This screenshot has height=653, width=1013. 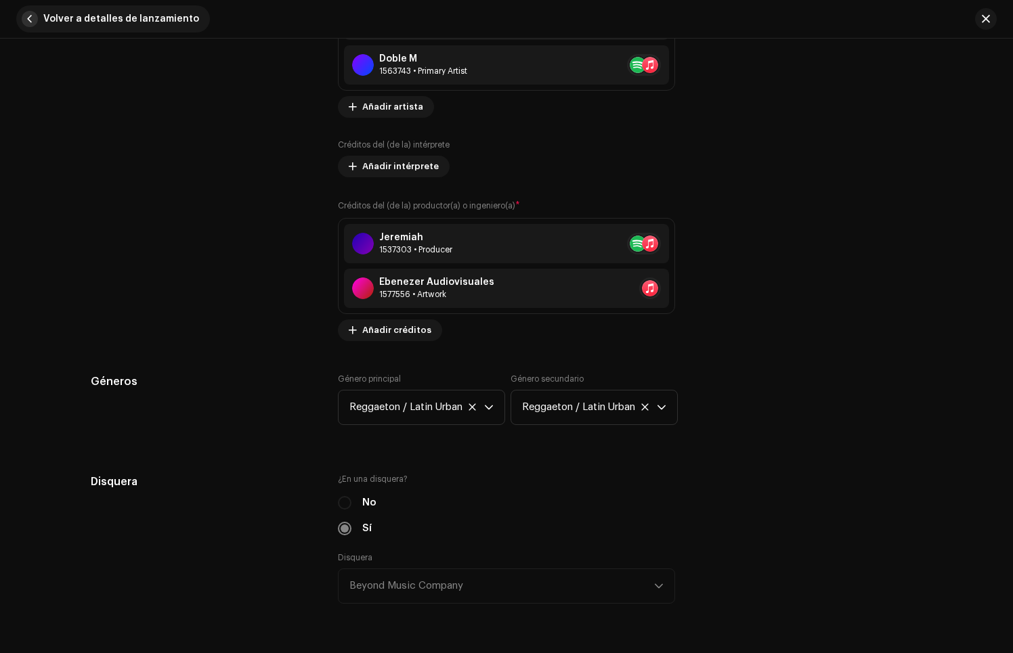 What do you see at coordinates (393, 145) in the screenshot?
I see `label: Créditos del (de la) intérprete` at bounding box center [393, 145].